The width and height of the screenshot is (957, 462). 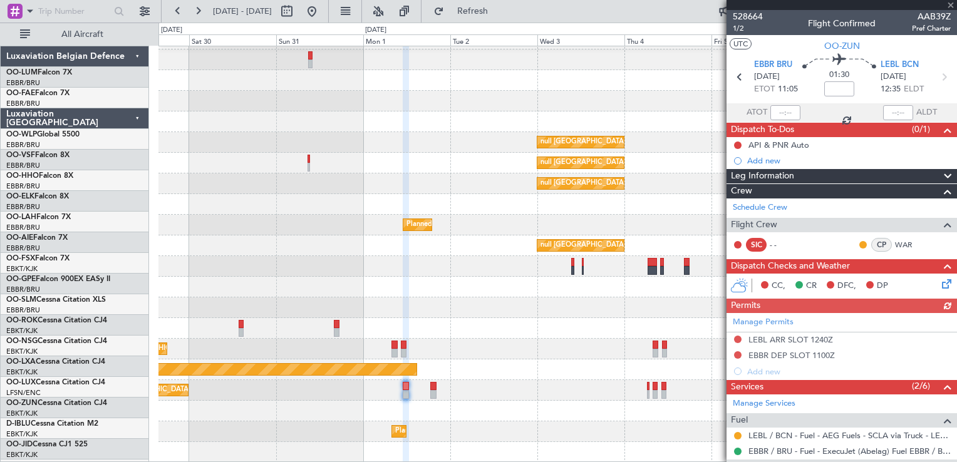 What do you see at coordinates (748, 16) in the screenshot?
I see `span: 528664` at bounding box center [748, 16].